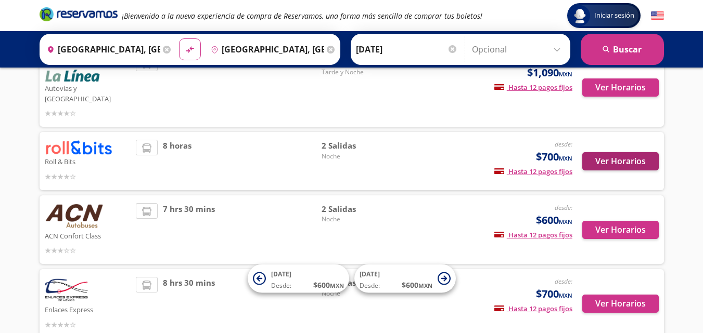  Describe the element at coordinates (79, 147) in the screenshot. I see `img: Roll & Bits` at that location.